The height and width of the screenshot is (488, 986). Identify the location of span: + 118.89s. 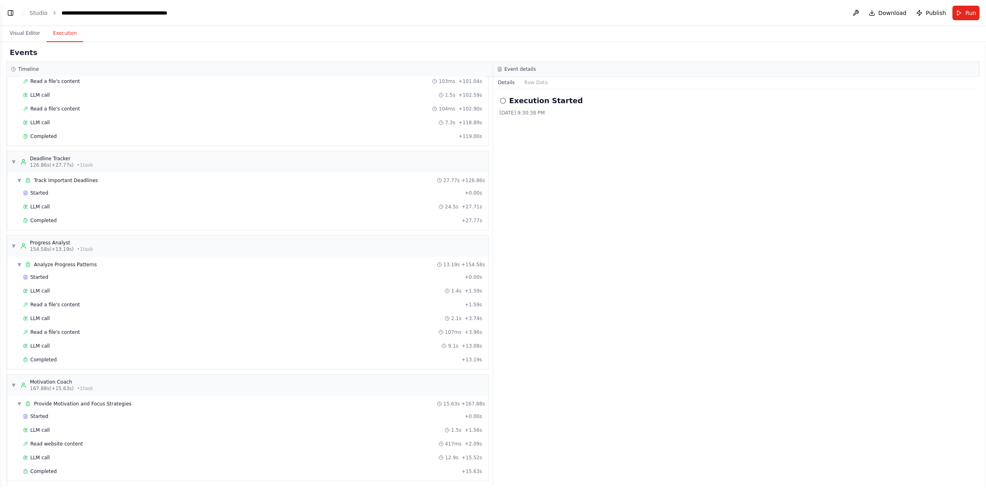
(470, 122).